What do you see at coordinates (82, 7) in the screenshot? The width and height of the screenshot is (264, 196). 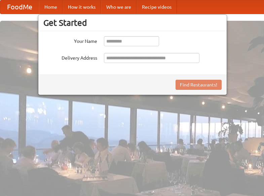 I see `a: How it works` at bounding box center [82, 7].